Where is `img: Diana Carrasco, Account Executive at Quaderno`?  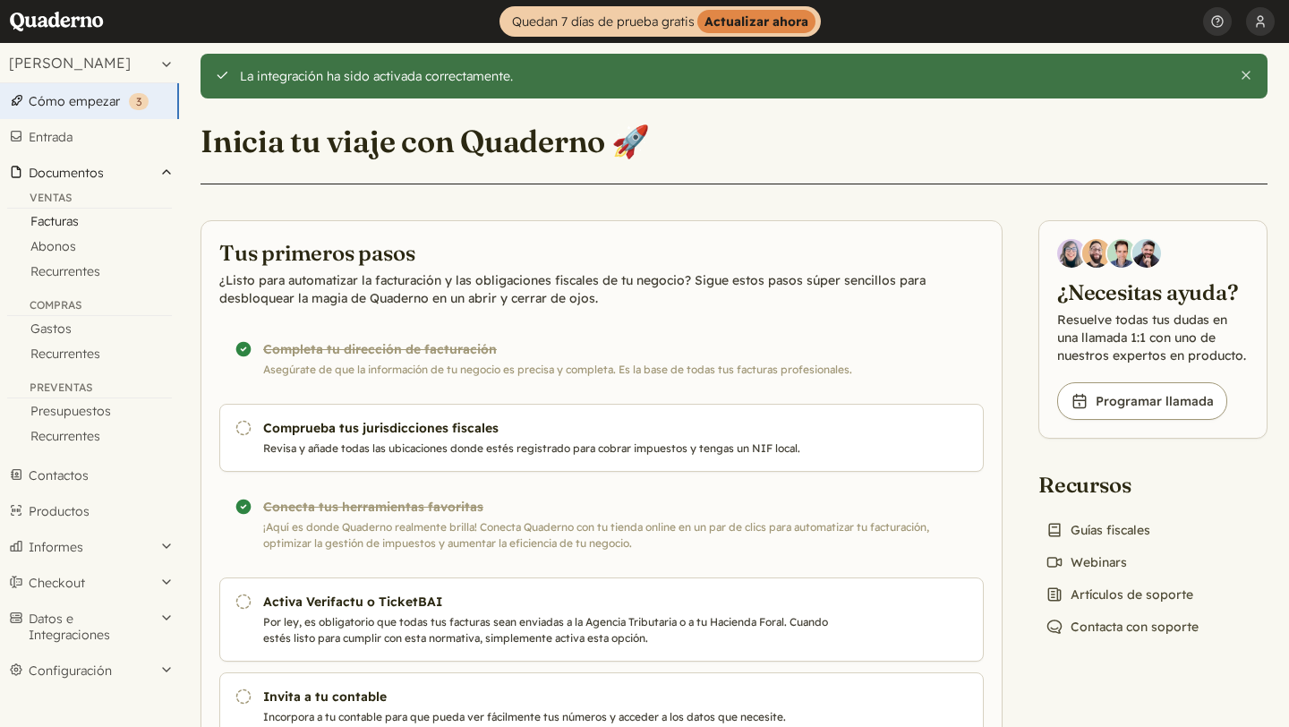 img: Diana Carrasco, Account Executive at Quaderno is located at coordinates (1072, 253).